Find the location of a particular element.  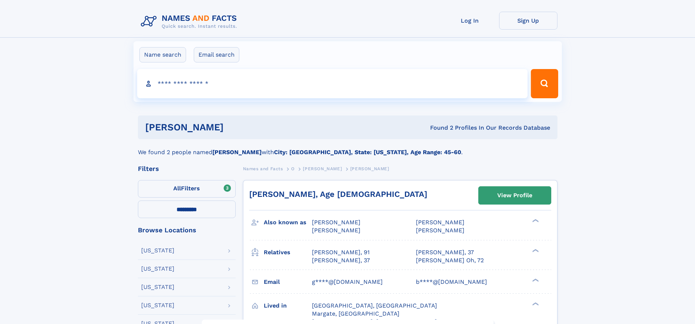

h3: Also known as is located at coordinates (288, 222).